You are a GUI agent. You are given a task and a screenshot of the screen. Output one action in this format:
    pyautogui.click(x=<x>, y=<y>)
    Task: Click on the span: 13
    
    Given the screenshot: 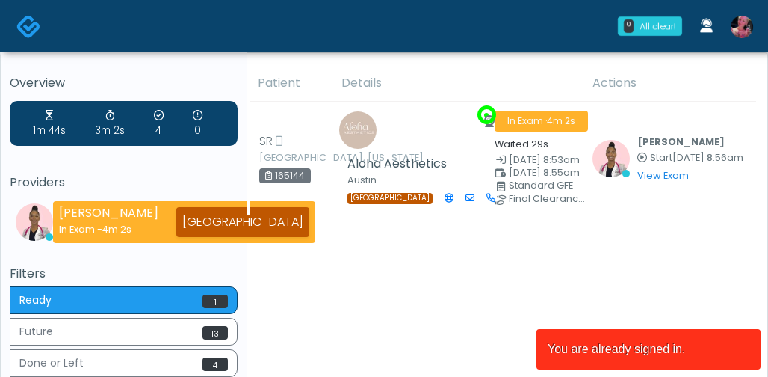 What is the action you would take?
    pyautogui.click(x=215, y=333)
    